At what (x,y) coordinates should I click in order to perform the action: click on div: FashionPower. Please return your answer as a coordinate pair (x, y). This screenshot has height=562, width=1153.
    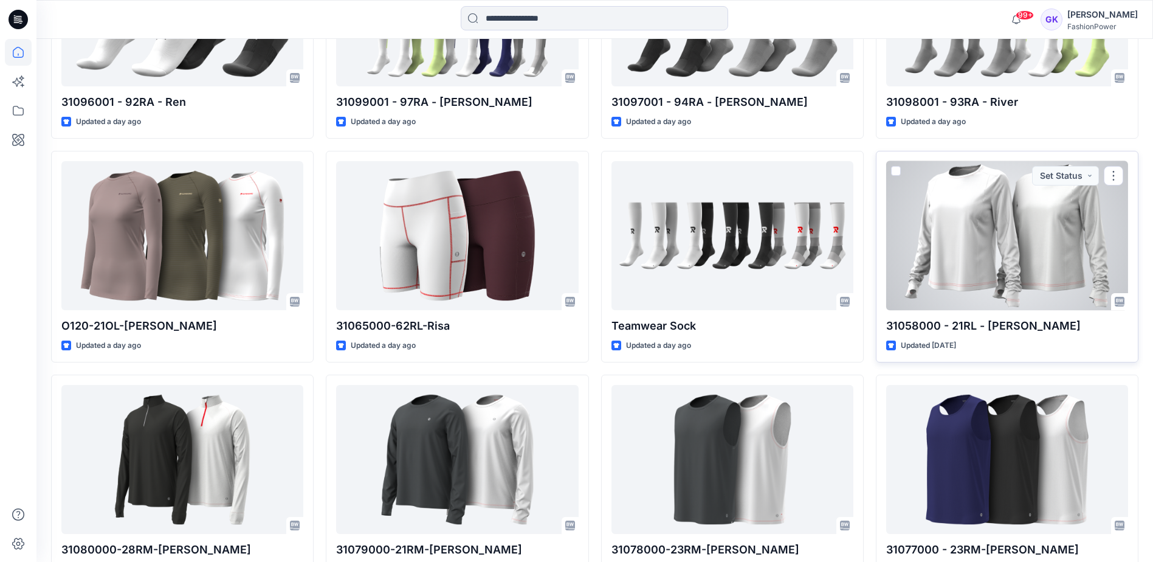
    Looking at the image, I should click on (1103, 26).